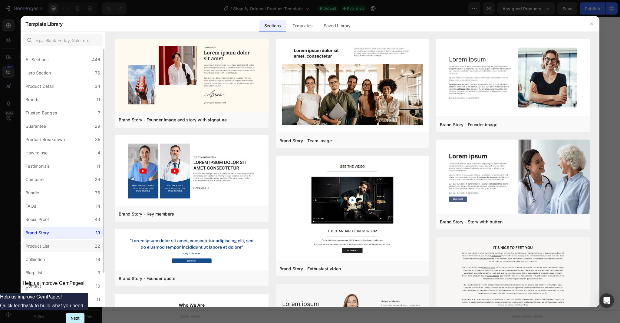 The image size is (620, 323). I want to click on div: Product Breakdown, so click(45, 140).